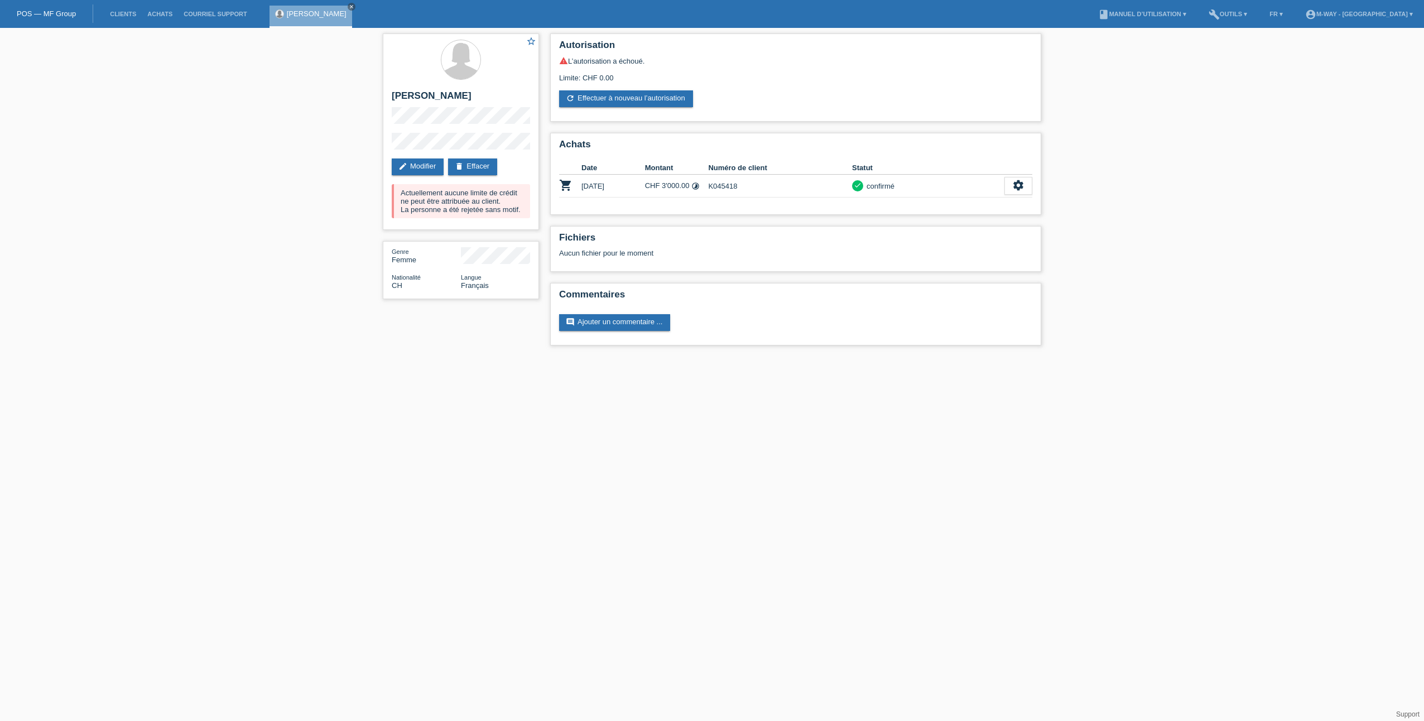 Image resolution: width=1424 pixels, height=721 pixels. Describe the element at coordinates (400, 252) in the screenshot. I see `span: Genre` at that location.